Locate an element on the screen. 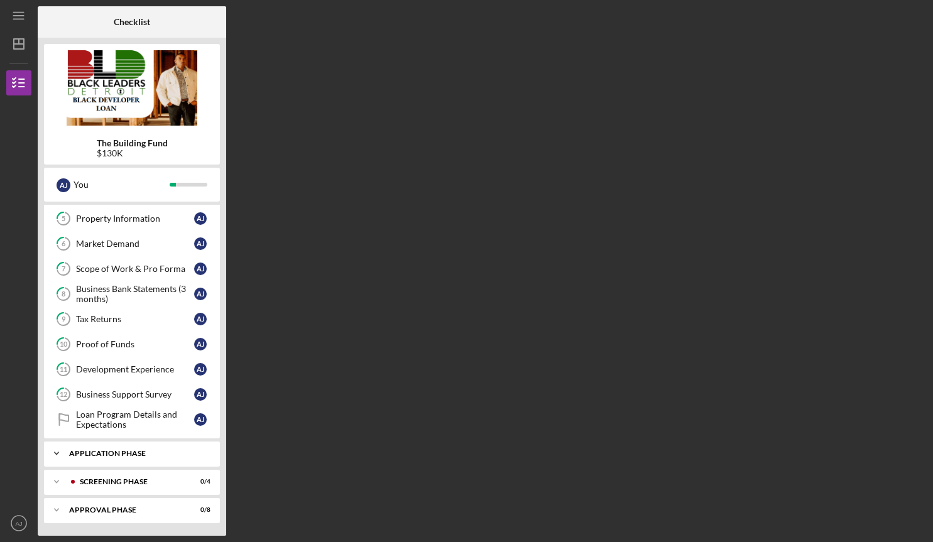  div: Property Information is located at coordinates (135, 219).